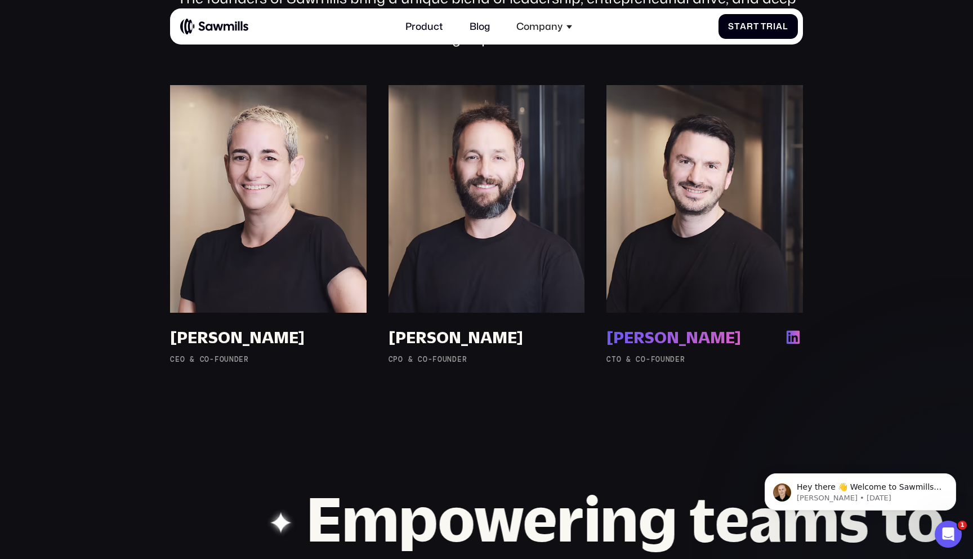 Image resolution: width=973 pixels, height=559 pixels. Describe the element at coordinates (486, 359) in the screenshot. I see `div: CPO & Co-Founder` at that location.